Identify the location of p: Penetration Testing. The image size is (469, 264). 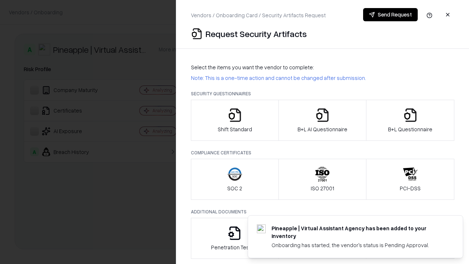
(234, 247).